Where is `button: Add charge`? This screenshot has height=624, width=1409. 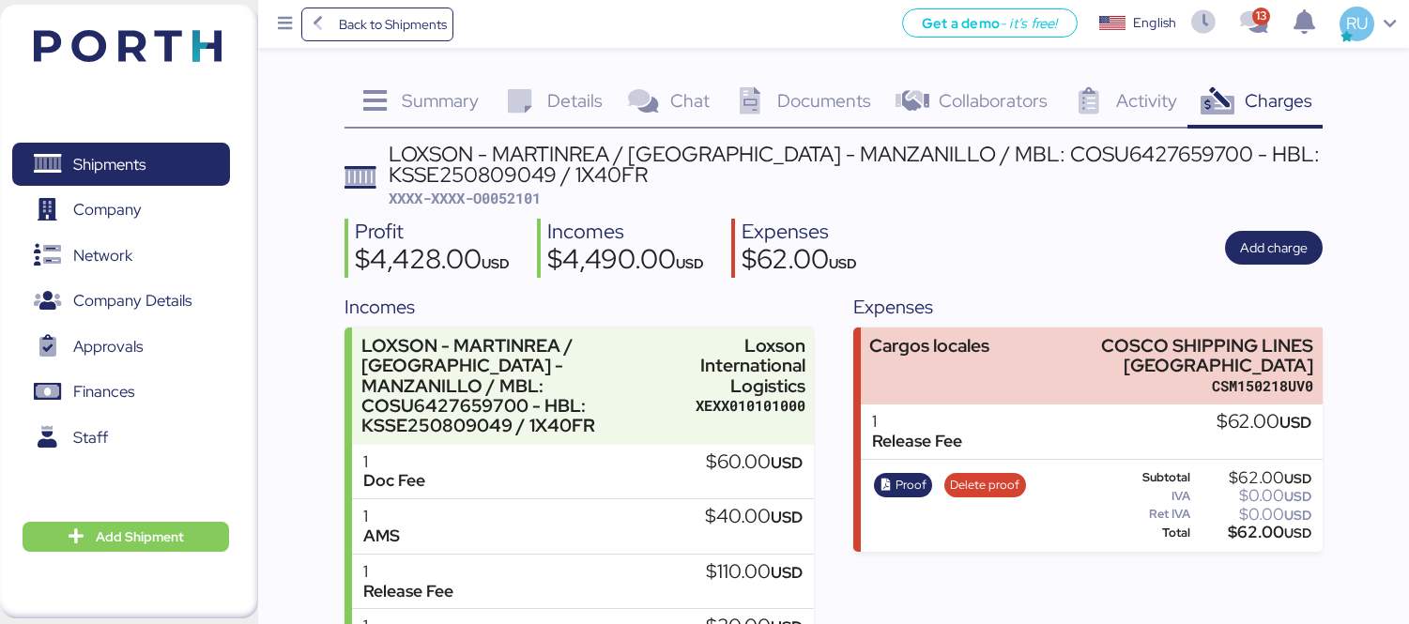
button: Add charge is located at coordinates (1274, 248).